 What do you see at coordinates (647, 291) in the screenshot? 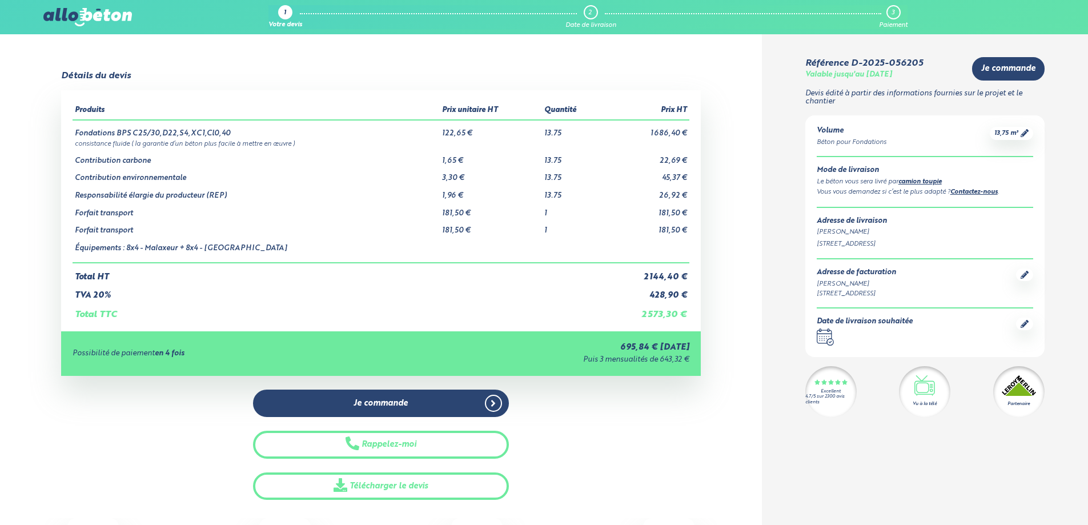
I see `td: 428,90 €` at bounding box center [647, 291].